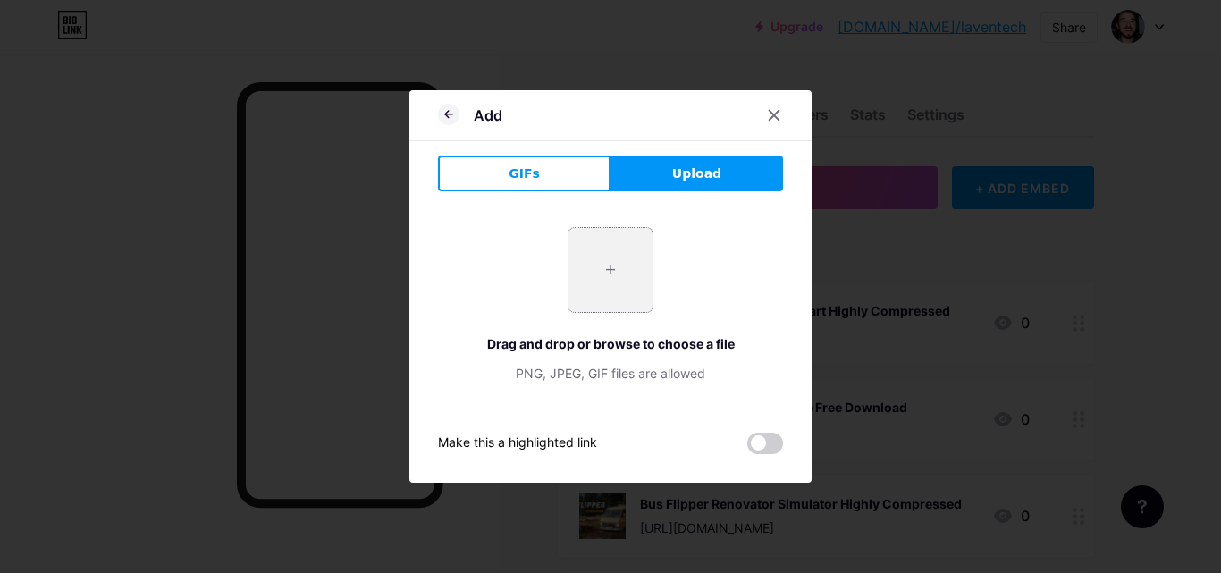 This screenshot has height=573, width=1221. What do you see at coordinates (518, 444) in the screenshot?
I see `div: Make this a highlighted link` at bounding box center [518, 444].